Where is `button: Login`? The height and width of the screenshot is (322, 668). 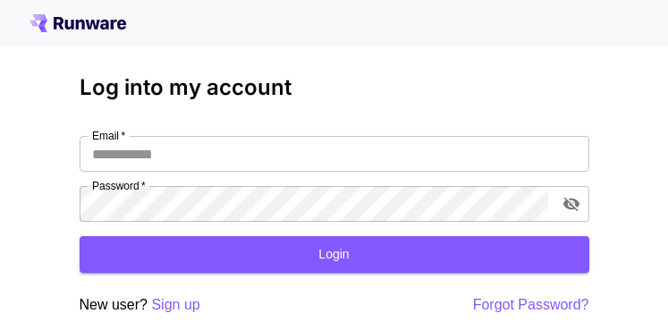 button: Login is located at coordinates (334, 254).